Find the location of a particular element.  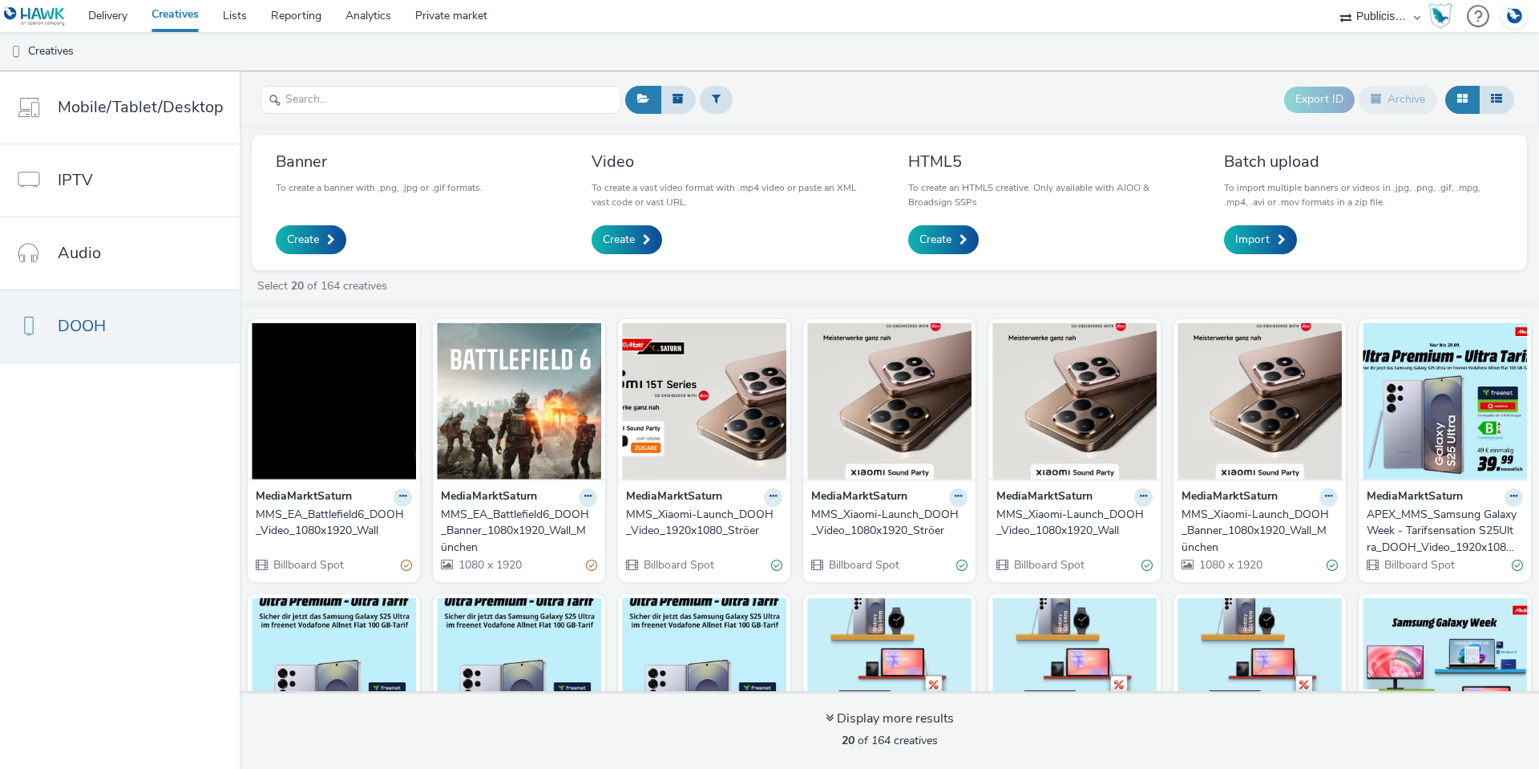

div: MMS_EA_Battlefield6_DOOH_Banner_1080x1920_Wall_München is located at coordinates (516, 531).